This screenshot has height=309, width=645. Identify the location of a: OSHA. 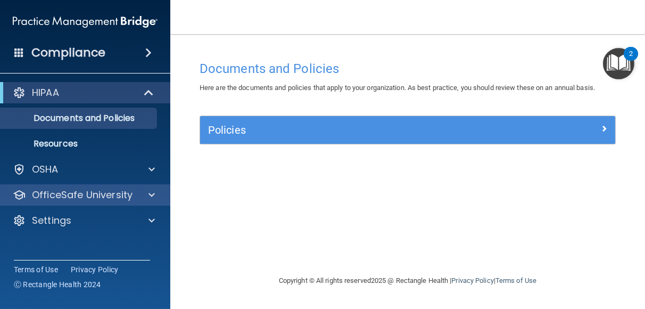
(84, 169).